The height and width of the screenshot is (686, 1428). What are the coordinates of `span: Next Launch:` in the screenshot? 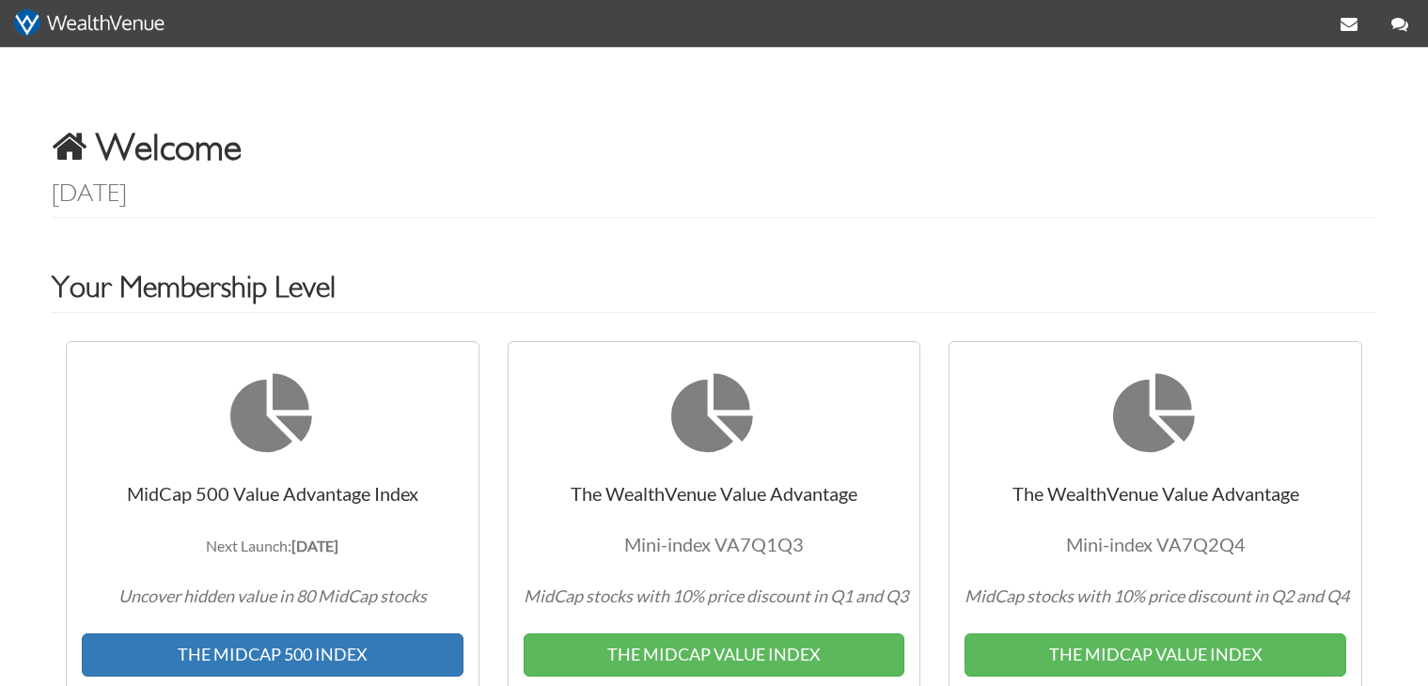 It's located at (272, 545).